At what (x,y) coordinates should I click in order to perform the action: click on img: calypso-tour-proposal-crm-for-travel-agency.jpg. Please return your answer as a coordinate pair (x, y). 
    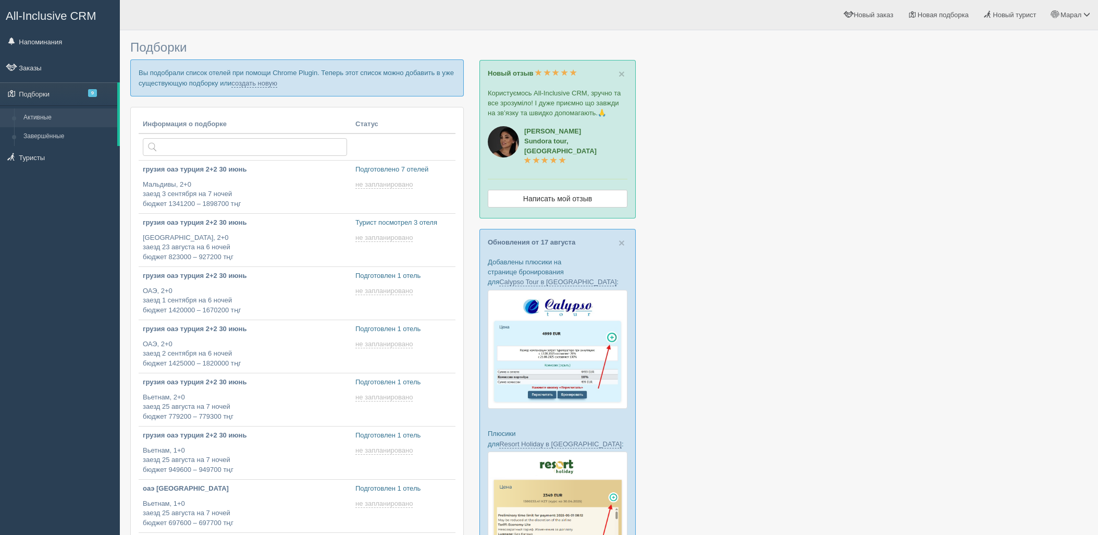
    Looking at the image, I should click on (557, 349).